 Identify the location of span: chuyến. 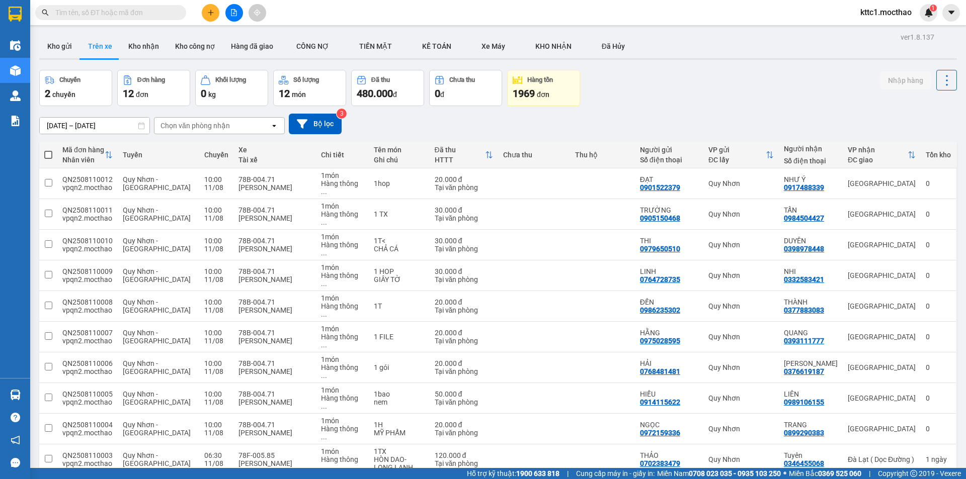
(64, 95).